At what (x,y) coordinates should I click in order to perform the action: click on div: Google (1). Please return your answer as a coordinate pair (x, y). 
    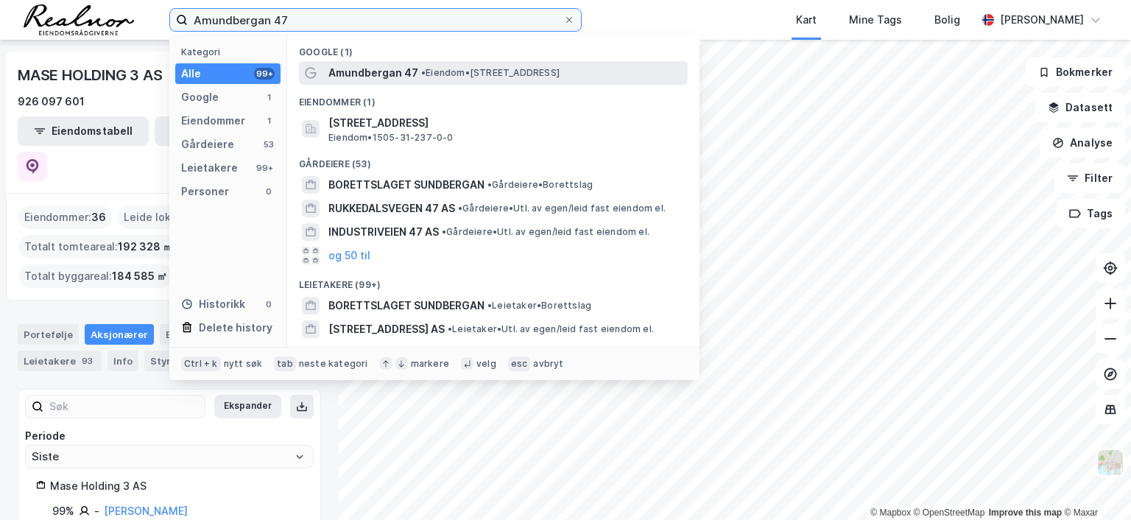
    Looking at the image, I should click on (493, 48).